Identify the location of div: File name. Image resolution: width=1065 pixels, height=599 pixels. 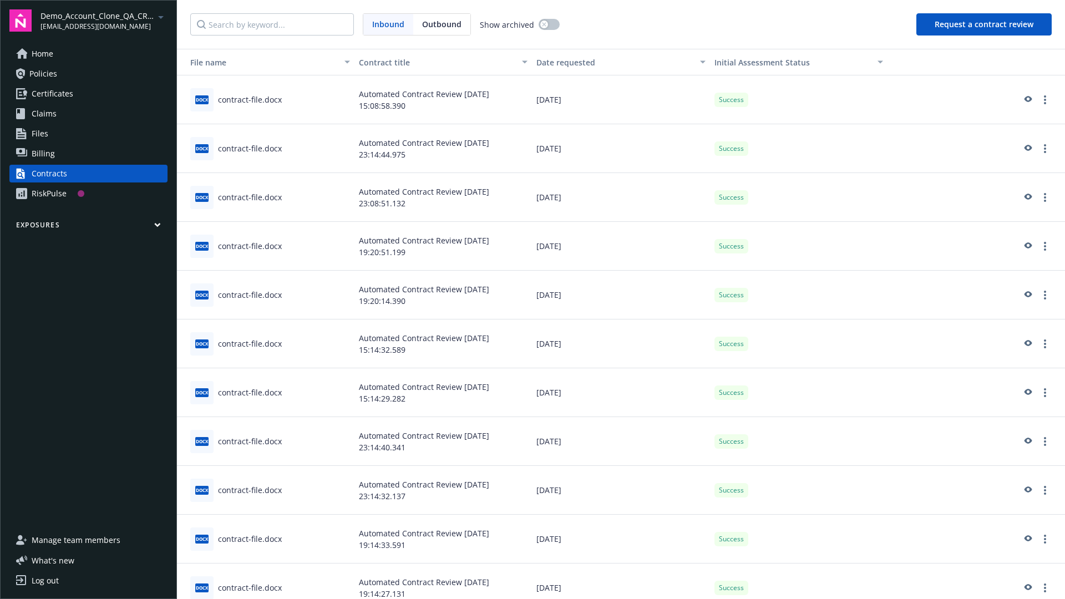
(259, 62).